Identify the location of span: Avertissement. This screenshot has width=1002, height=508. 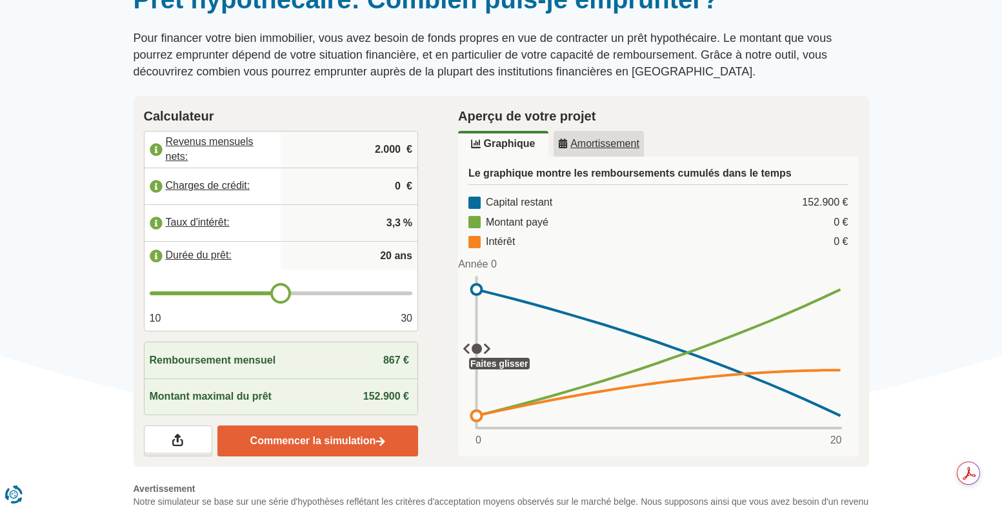
(501, 489).